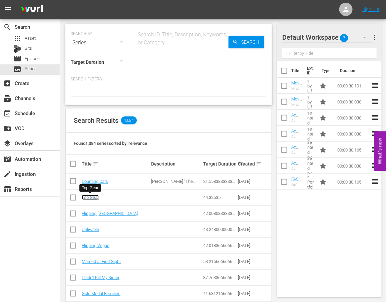 Image resolution: width=386 pixels, height=302 pixels. Describe the element at coordinates (246, 42) in the screenshot. I see `button: Search` at that location.